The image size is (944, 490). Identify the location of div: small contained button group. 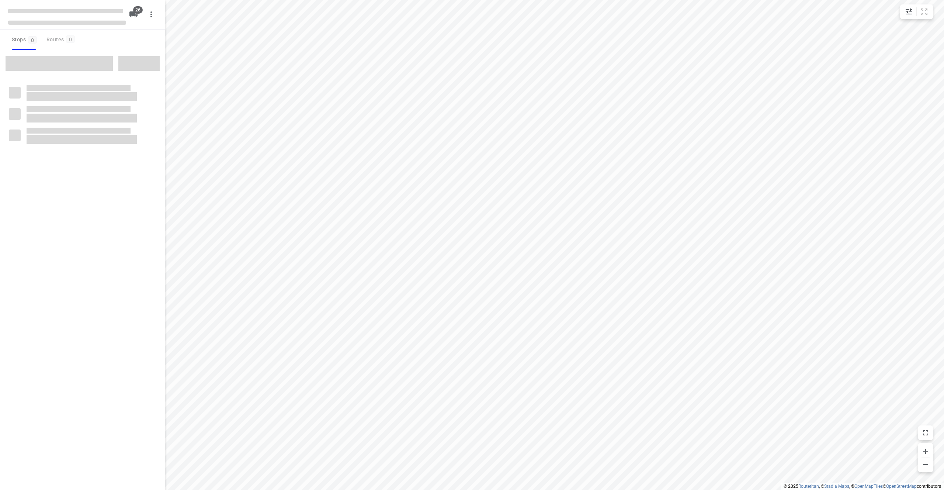
(917, 12).